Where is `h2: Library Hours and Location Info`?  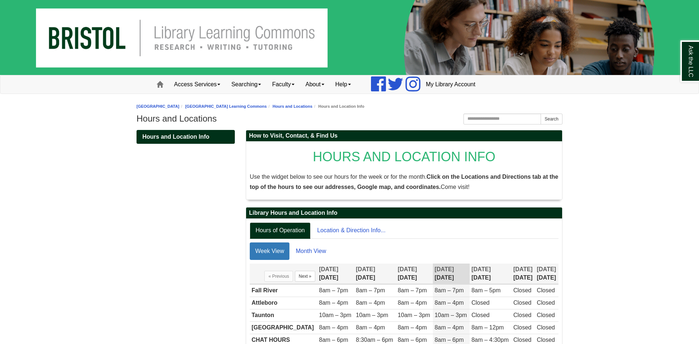
h2: Library Hours and Location Info is located at coordinates (404, 213).